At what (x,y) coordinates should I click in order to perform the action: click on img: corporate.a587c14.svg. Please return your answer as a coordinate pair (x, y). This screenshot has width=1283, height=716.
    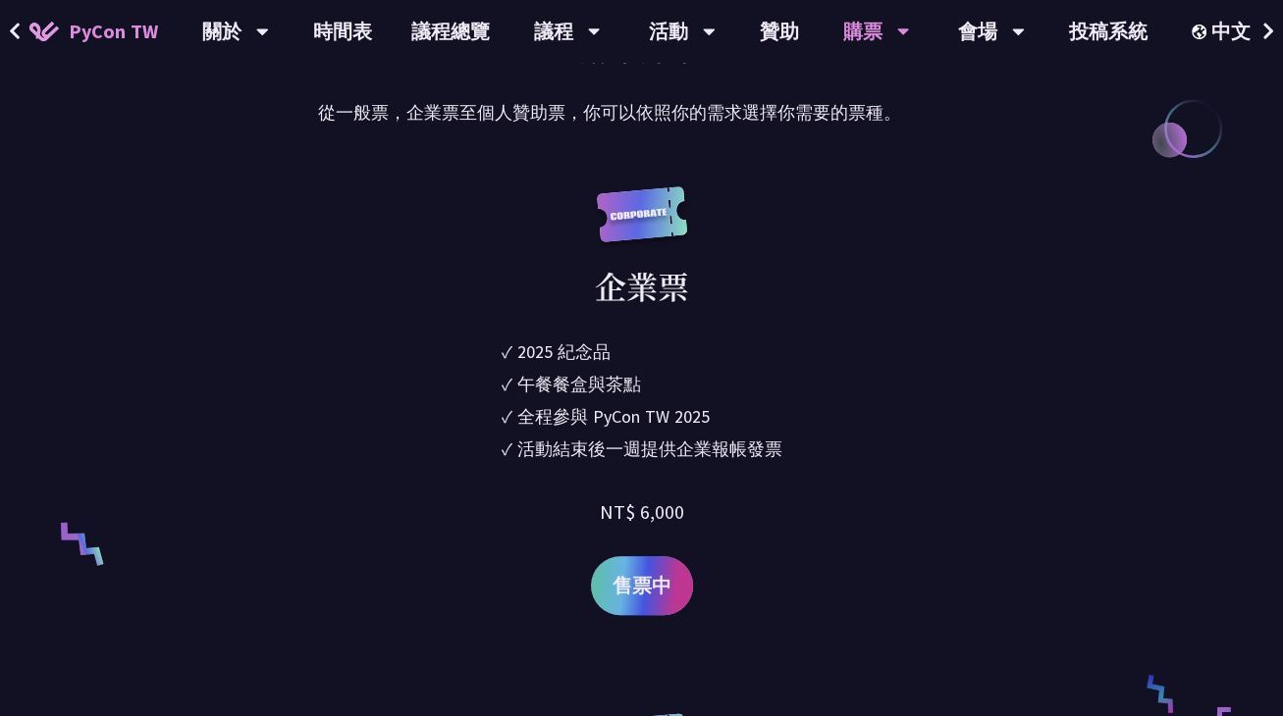
    Looking at the image, I should click on (642, 224).